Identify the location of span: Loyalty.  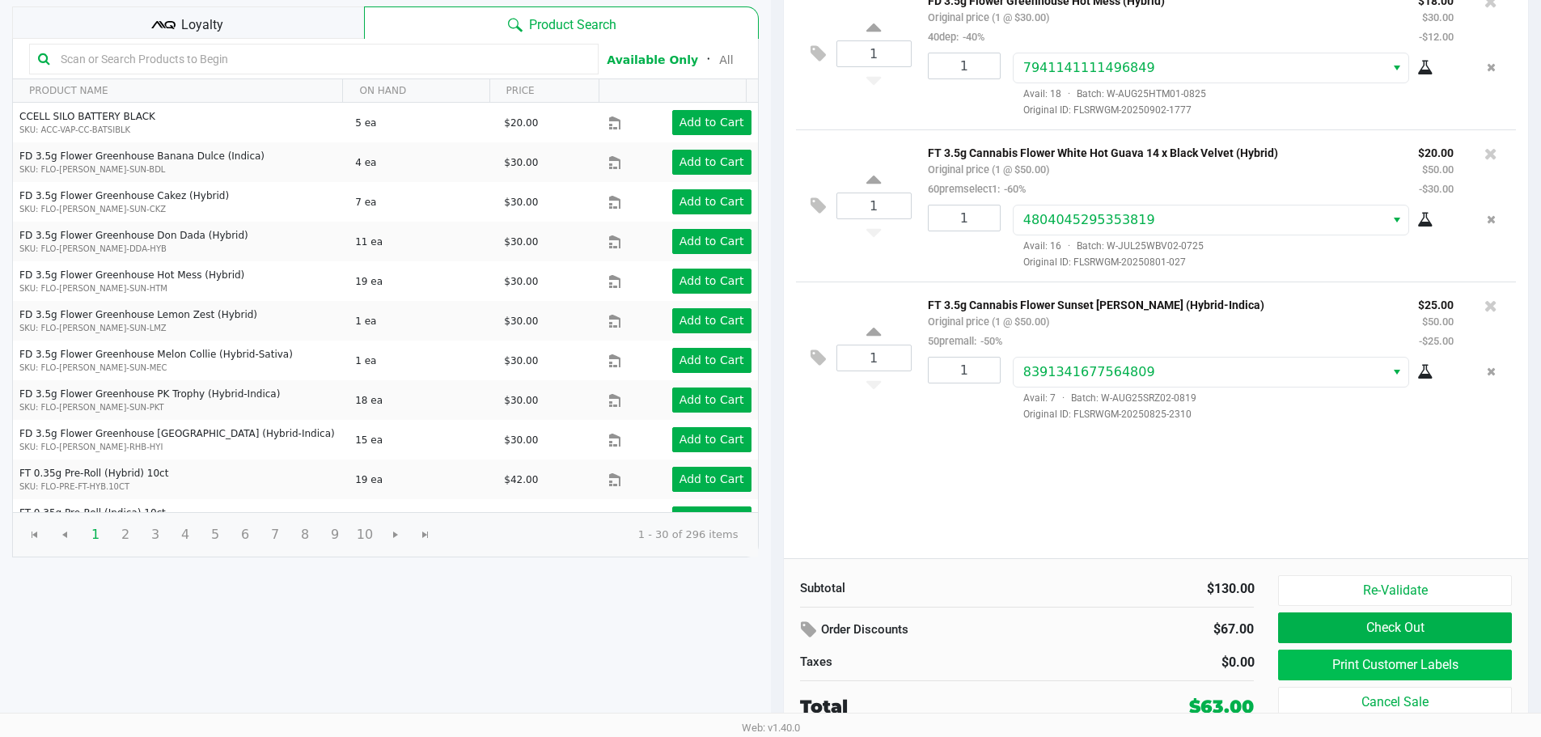
(202, 25).